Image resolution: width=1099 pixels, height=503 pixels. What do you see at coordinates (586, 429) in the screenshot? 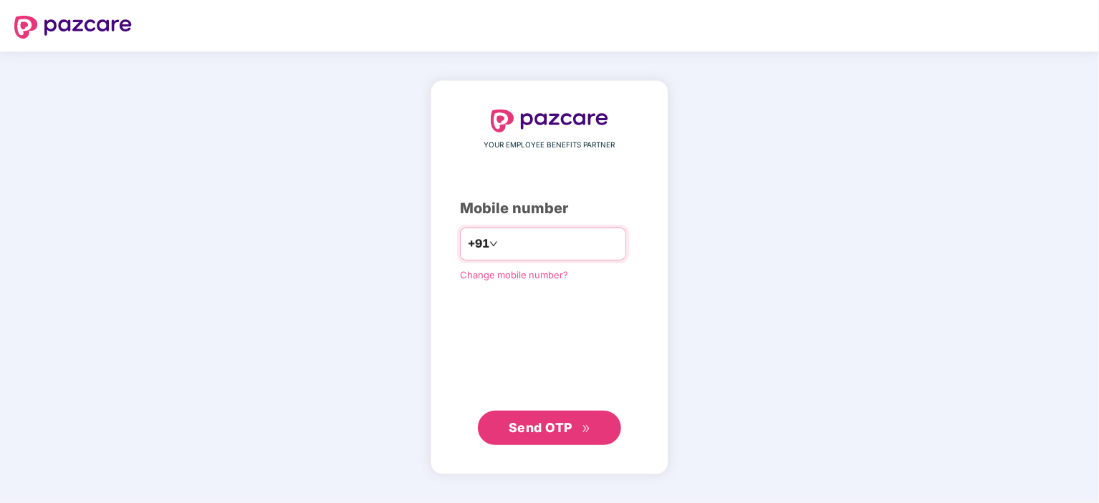
I see `span: double-right` at bounding box center [586, 429].